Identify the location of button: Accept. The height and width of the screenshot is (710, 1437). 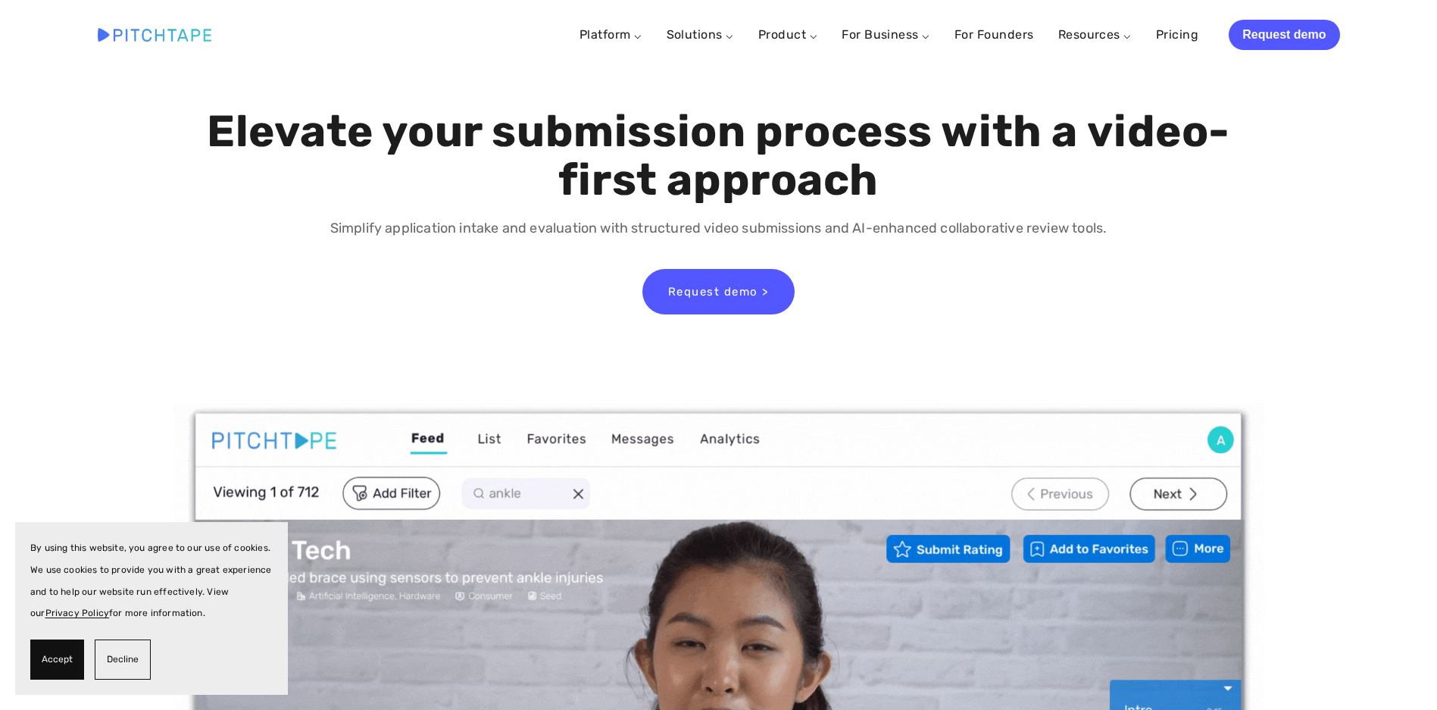
(57, 659).